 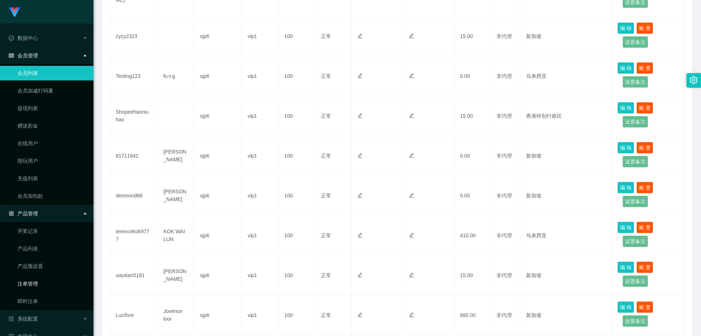 I want to click on td: 410.00, so click(x=473, y=235).